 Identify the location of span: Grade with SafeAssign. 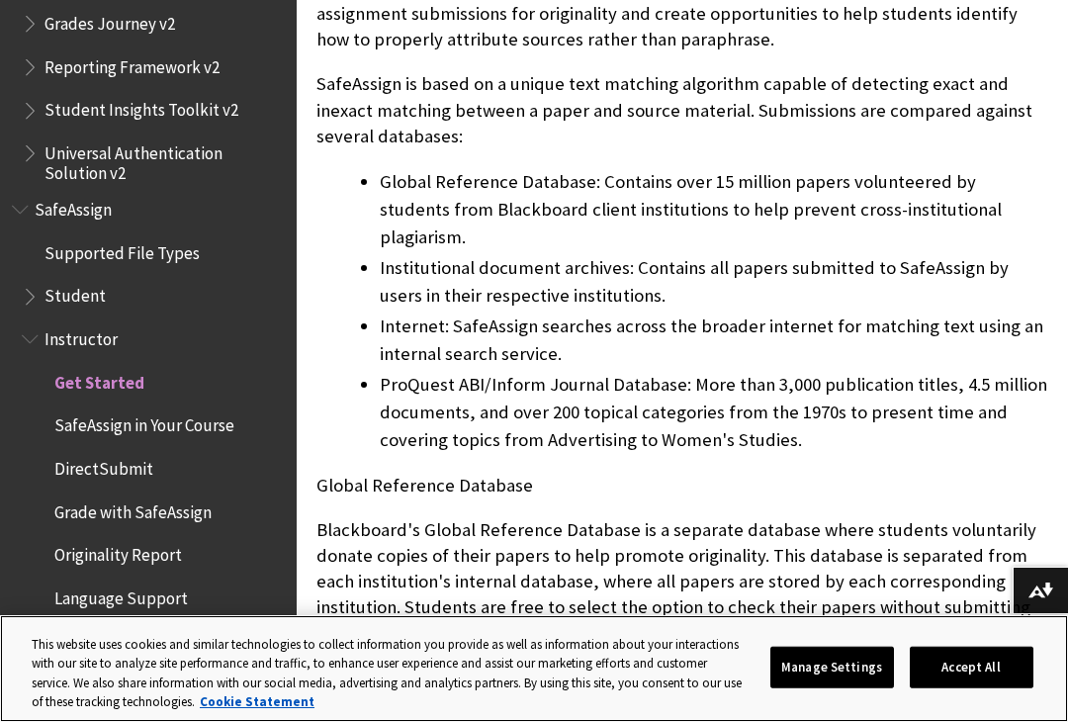
(133, 508).